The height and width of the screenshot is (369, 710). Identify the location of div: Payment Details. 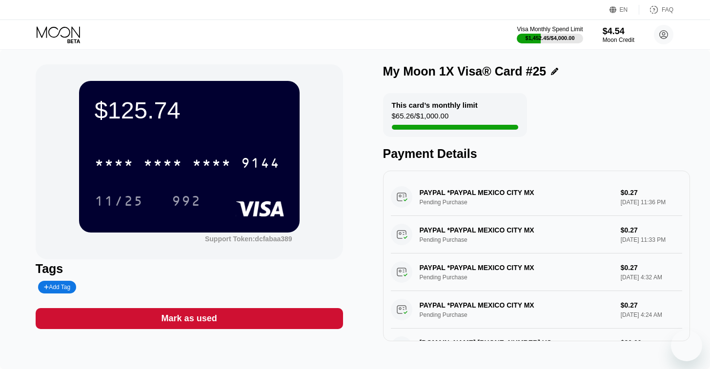
(536, 154).